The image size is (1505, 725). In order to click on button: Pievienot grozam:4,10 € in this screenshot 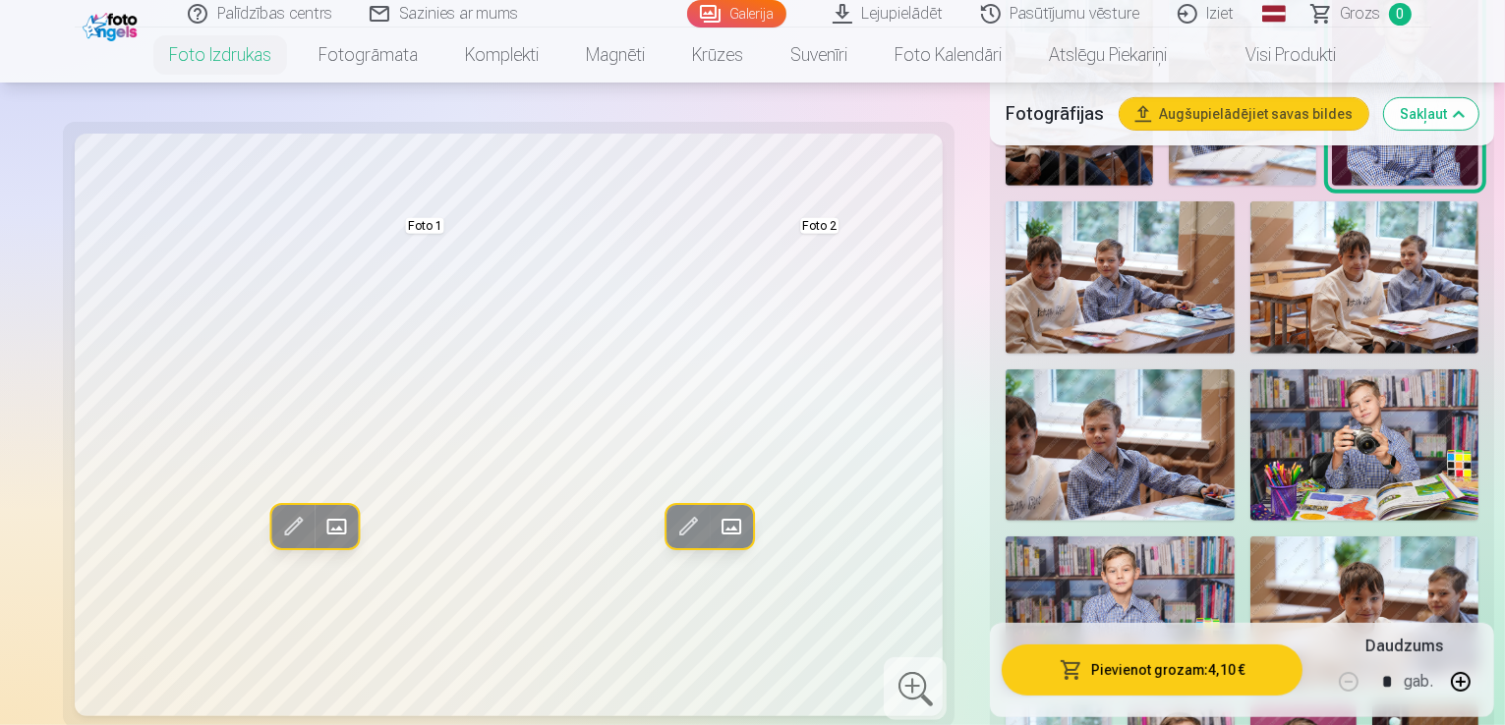, I will do `click(1152, 670)`.